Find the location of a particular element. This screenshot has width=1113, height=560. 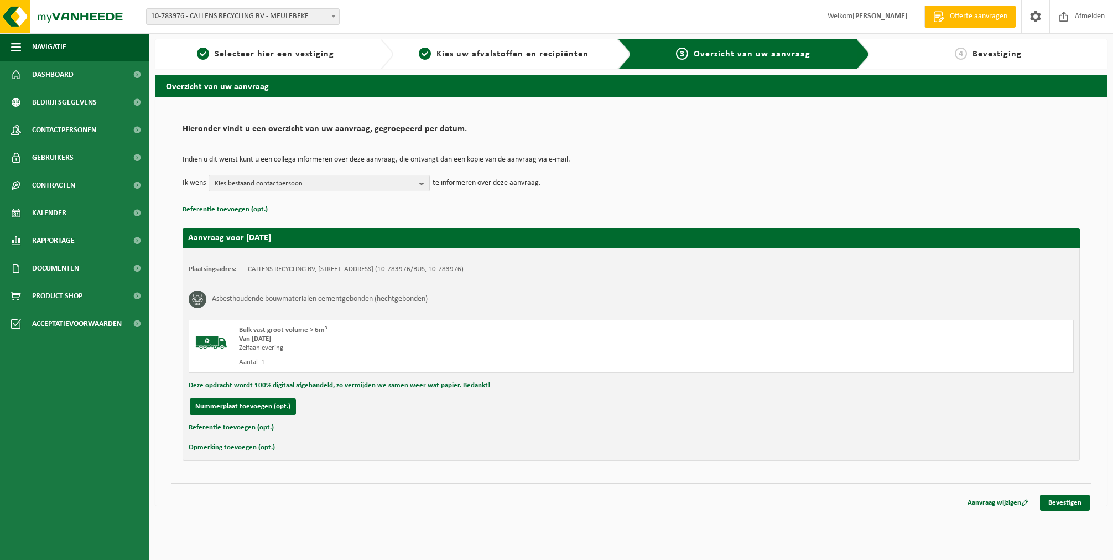

a: Bevestigen is located at coordinates (1065, 502).